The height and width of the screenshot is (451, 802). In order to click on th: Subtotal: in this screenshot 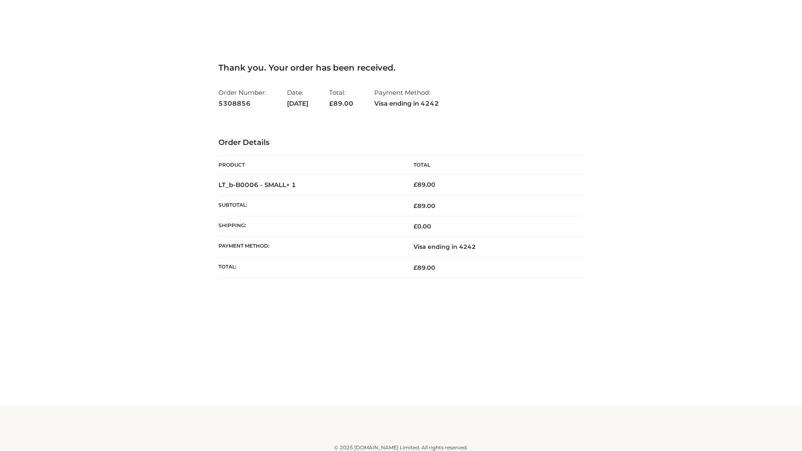, I will do `click(309, 205)`.